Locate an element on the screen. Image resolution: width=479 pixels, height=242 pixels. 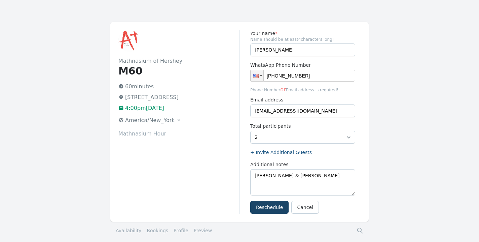
input: 1 (702) 123-4567 is located at coordinates (303, 75).